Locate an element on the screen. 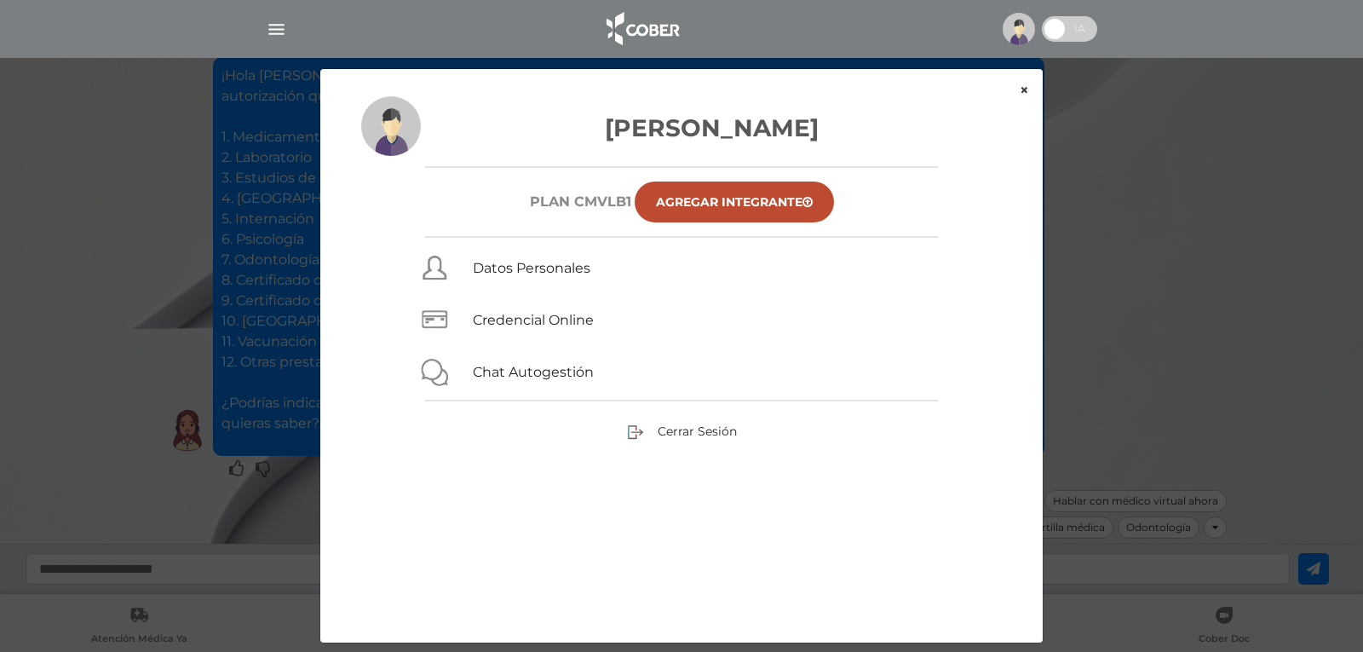 The width and height of the screenshot is (1363, 652). a: Chat Autogestión is located at coordinates (533, 371).